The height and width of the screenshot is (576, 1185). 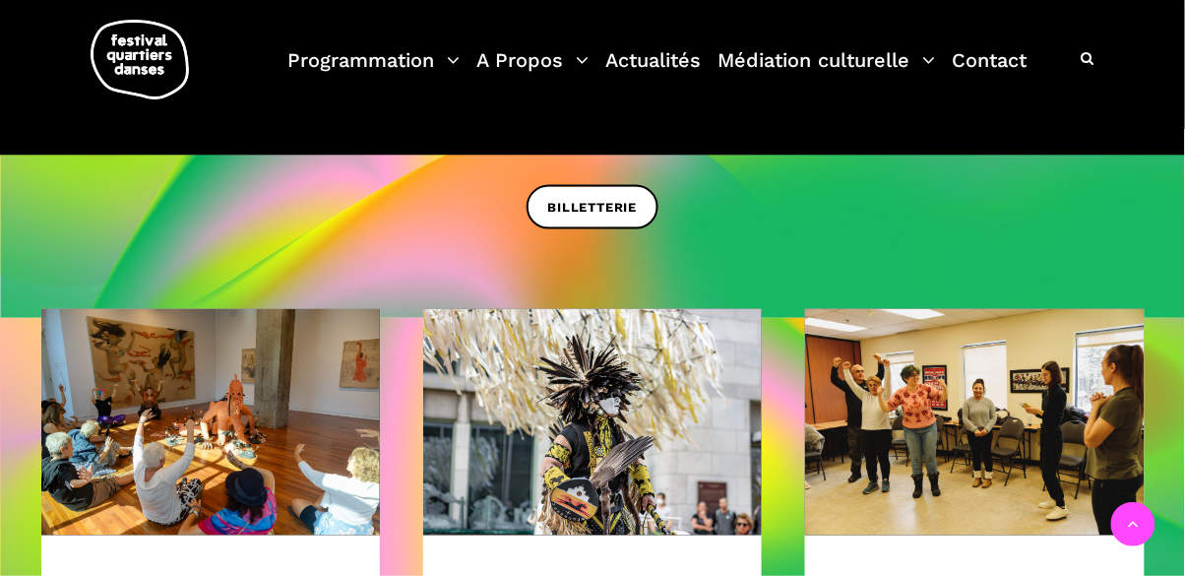 I want to click on a: Contact, so click(x=990, y=72).